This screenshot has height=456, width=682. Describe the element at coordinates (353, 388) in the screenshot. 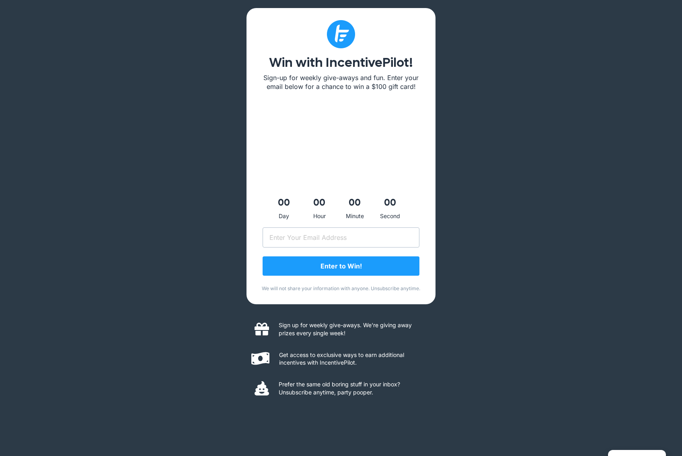

I see `p: Prefer the same old boring stuff in your inbox? Unsubscribe anytime, party pooper.` at that location.